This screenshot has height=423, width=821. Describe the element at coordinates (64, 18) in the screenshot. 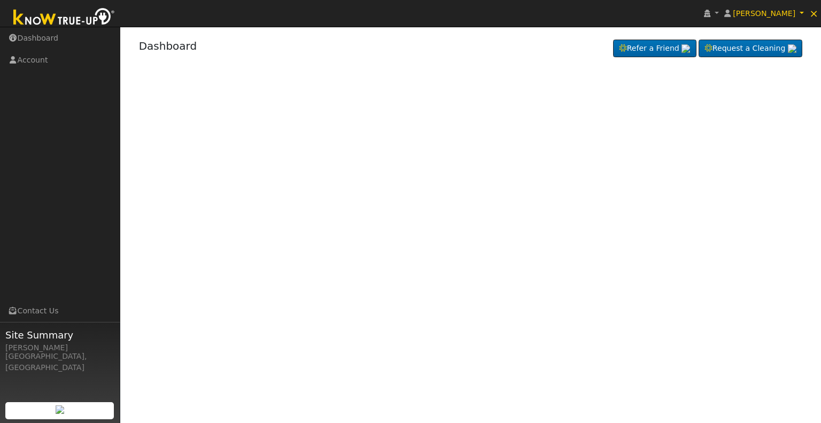

I see `img: Know True-Up` at that location.